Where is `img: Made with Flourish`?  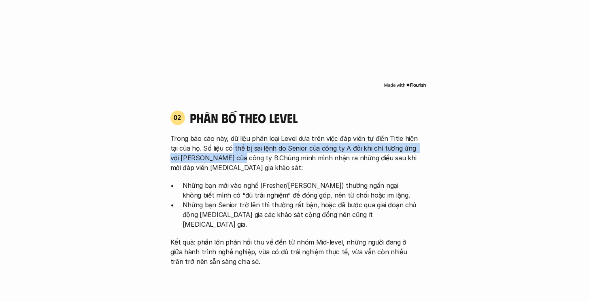 img: Made with Flourish is located at coordinates (405, 85).